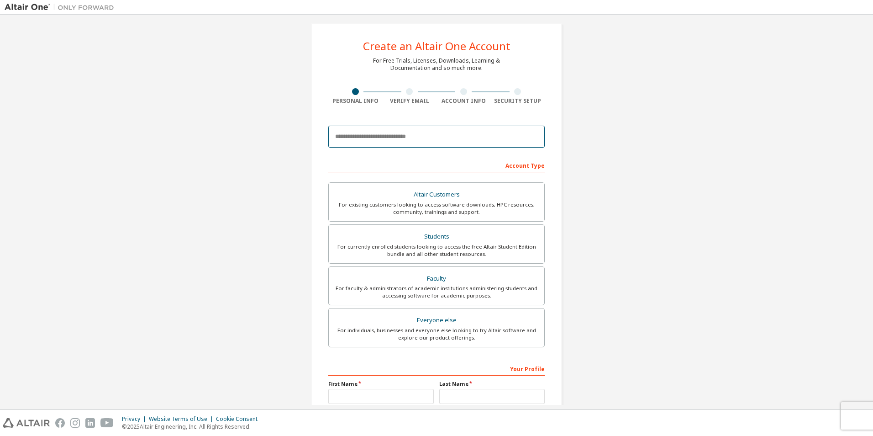  Describe the element at coordinates (437, 250) in the screenshot. I see `div: For currently enrolled students looking to access the free Altair Student Edition bundle and all ...` at that location.